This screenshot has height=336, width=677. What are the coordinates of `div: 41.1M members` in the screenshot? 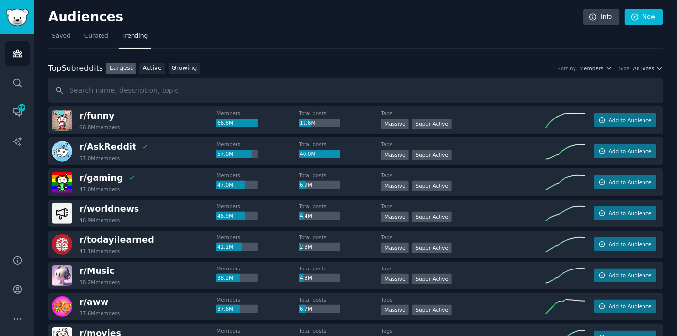 It's located at (99, 251).